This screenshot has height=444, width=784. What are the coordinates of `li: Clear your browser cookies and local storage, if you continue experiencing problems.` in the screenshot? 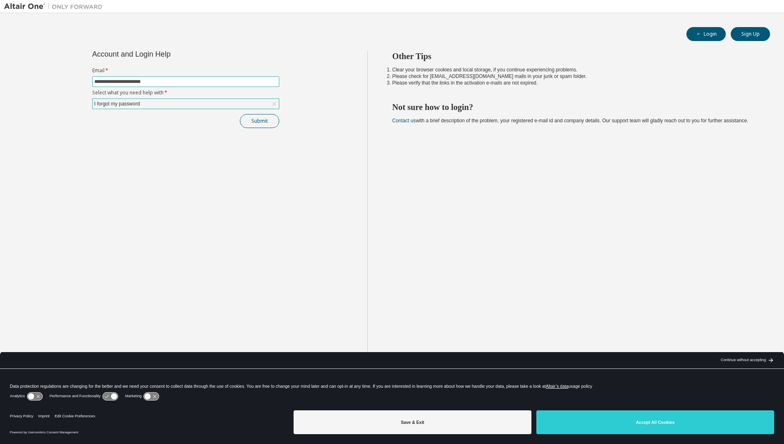 It's located at (574, 70).